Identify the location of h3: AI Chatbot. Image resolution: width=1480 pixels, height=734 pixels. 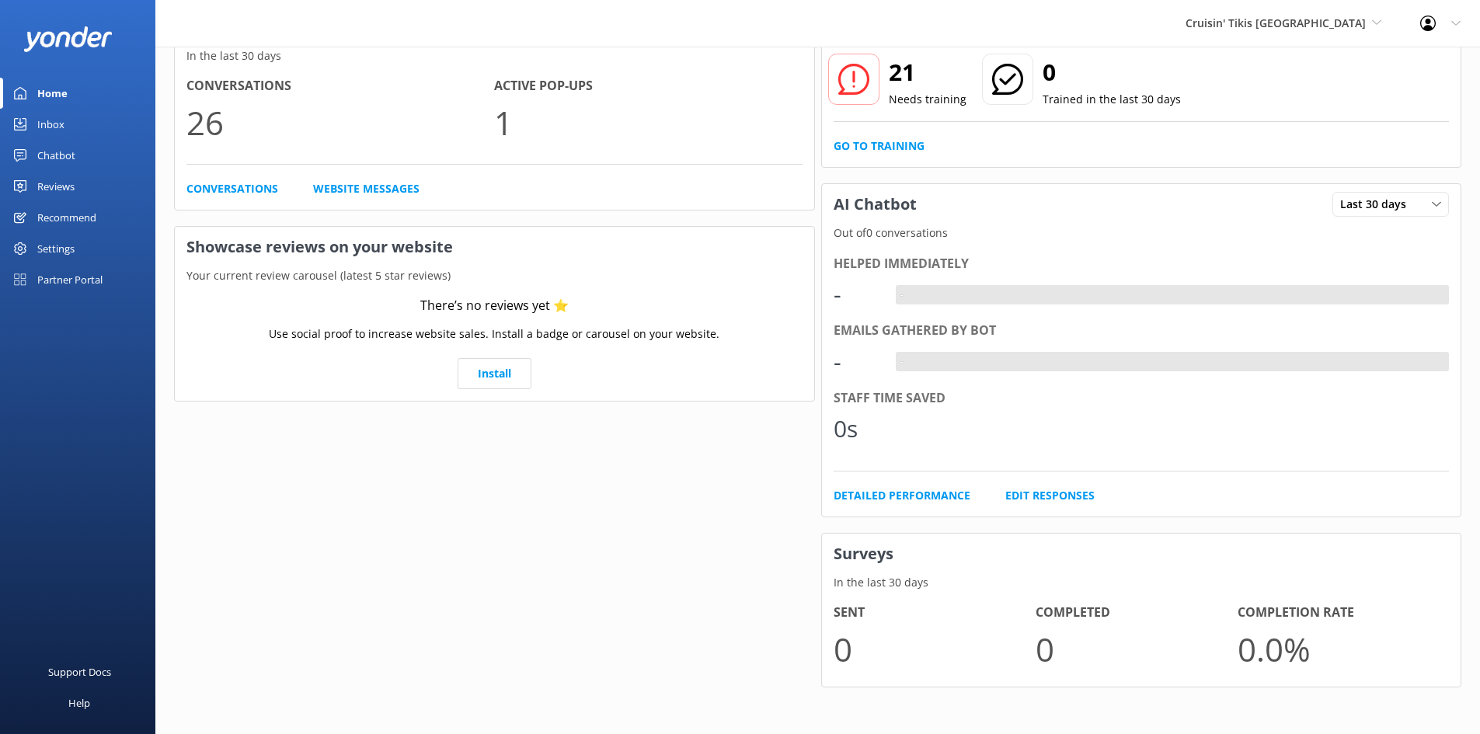
(875, 204).